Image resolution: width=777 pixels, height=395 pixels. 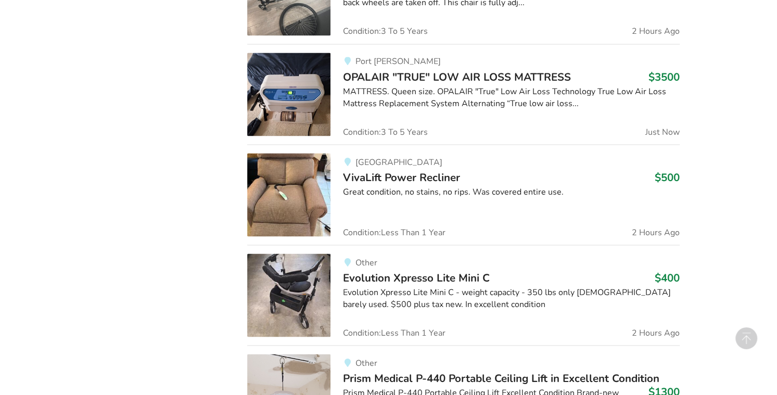 What do you see at coordinates (511, 97) in the screenshot?
I see `div: MATTRESS. Queen size. OPALAIR "True" Low Air Loss Technology True Low Air Loss Mattress Replaceme...` at bounding box center [511, 97].